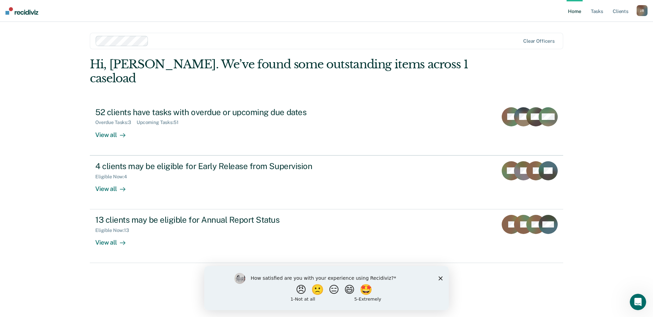  Describe the element at coordinates (326, 236) in the screenshot. I see `a: 13 clients may be eligible for Annual Report StatusEligible Now:13View all` at that location.